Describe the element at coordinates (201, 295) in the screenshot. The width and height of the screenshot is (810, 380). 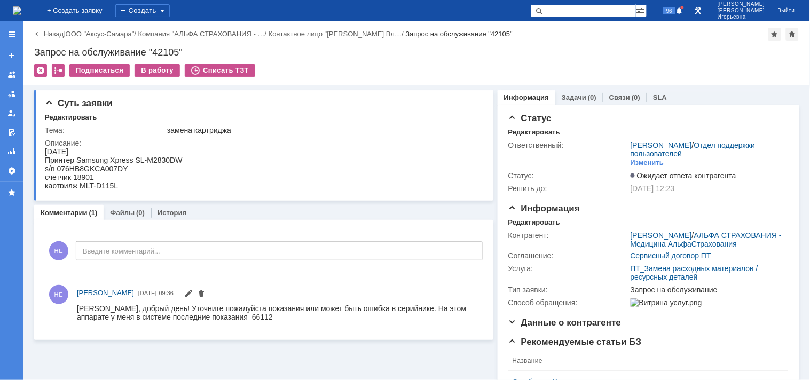
I see `span: Удалить` at that location.